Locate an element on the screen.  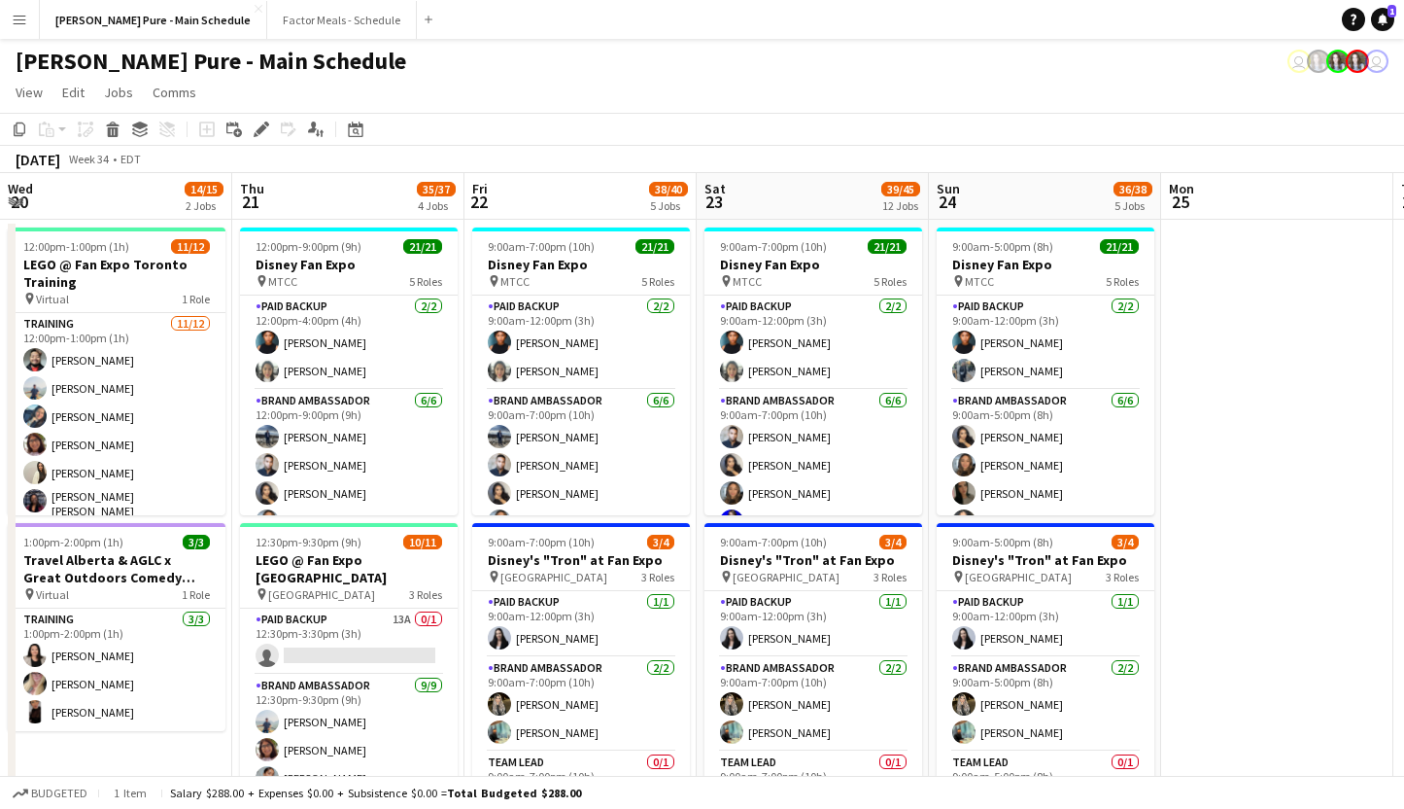
span: 23 is located at coordinates (713, 201).